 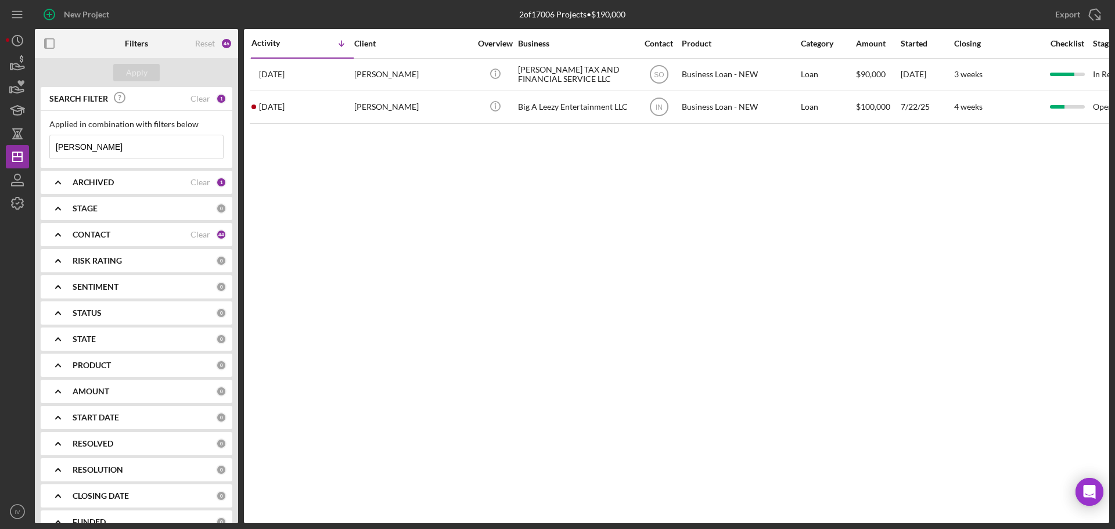 I want to click on time: 2025-07-25 15:48, so click(x=272, y=107).